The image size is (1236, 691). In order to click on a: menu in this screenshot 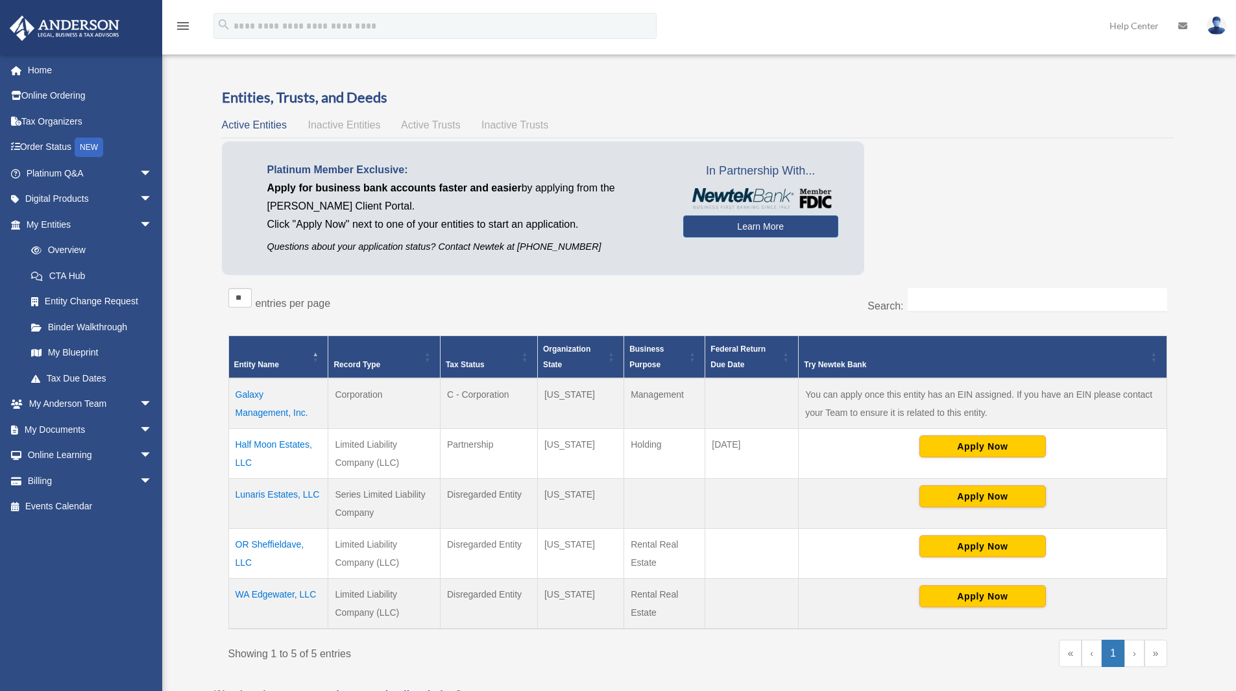, I will do `click(183, 28)`.